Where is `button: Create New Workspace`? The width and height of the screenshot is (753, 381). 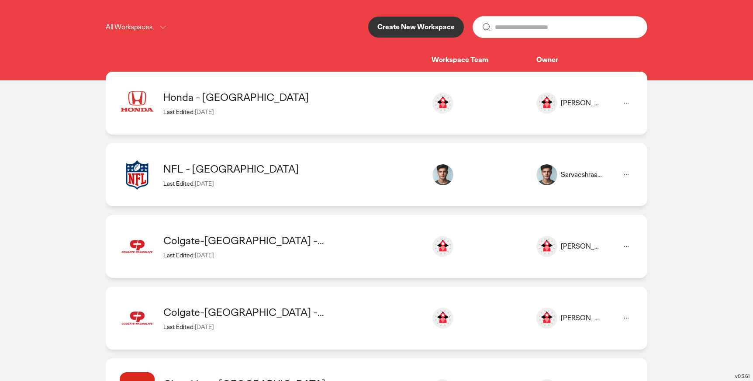
button: Create New Workspace is located at coordinates (416, 27).